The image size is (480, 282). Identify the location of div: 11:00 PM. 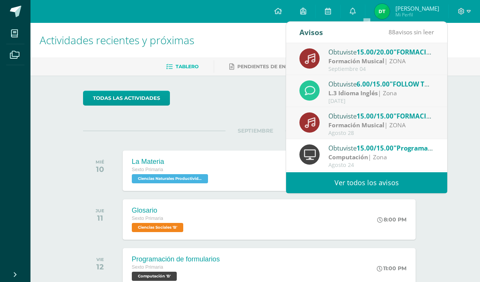
(391, 268).